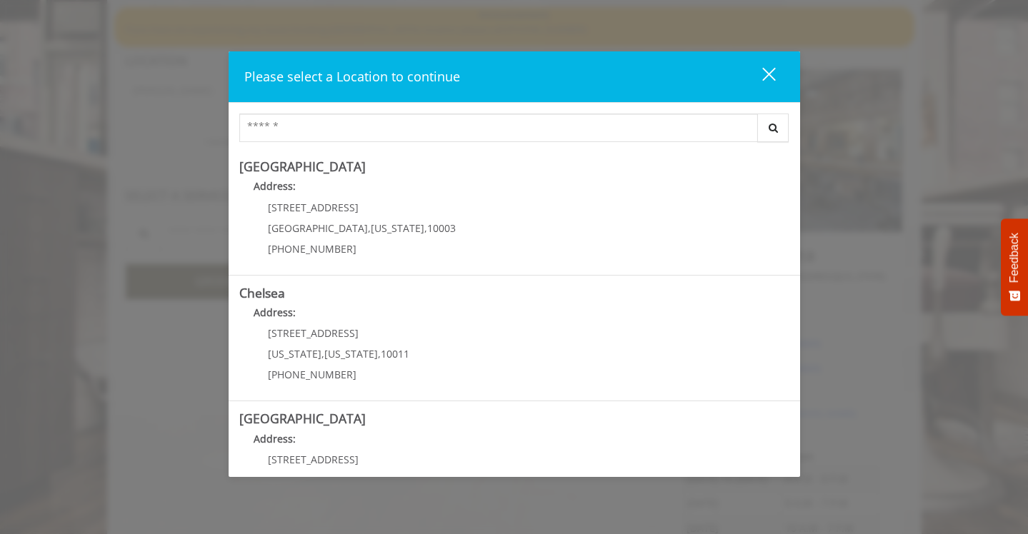 This screenshot has width=1028, height=534. Describe the element at coordinates (1014, 258) in the screenshot. I see `span: Feedback` at that location.